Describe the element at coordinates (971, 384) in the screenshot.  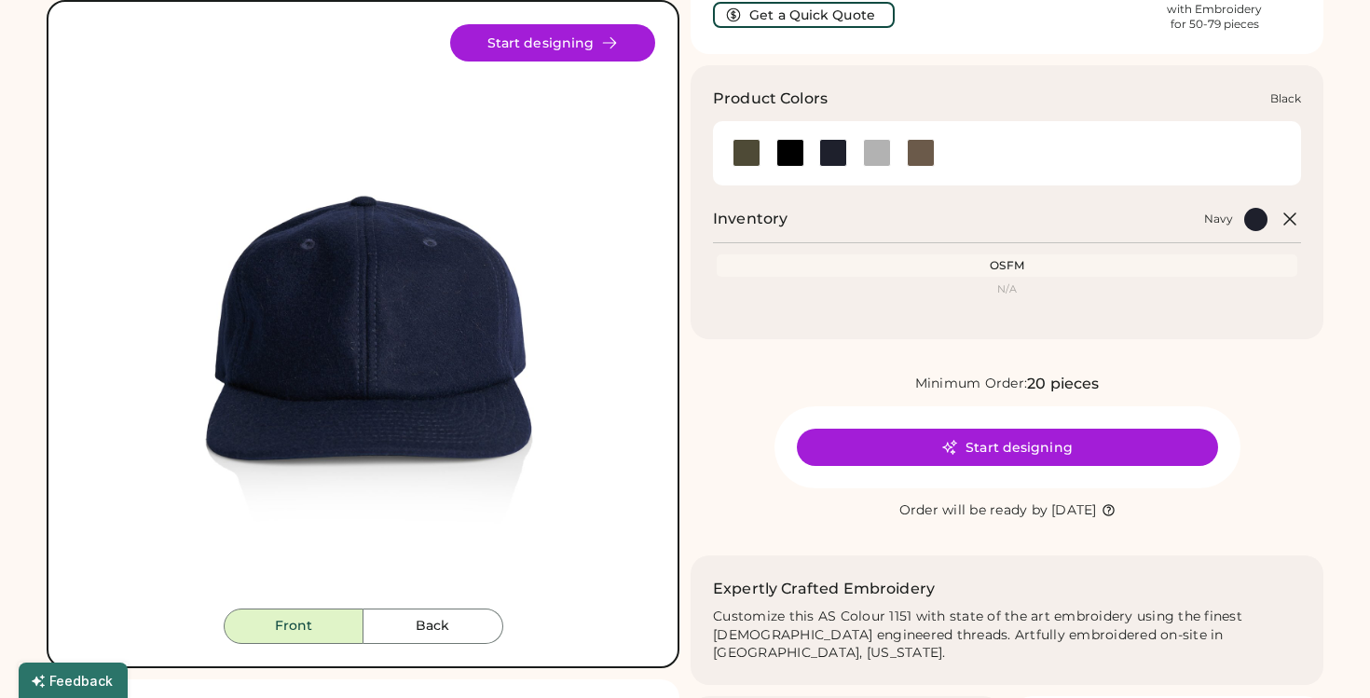
I see `div: Minimum Order:` at that location.